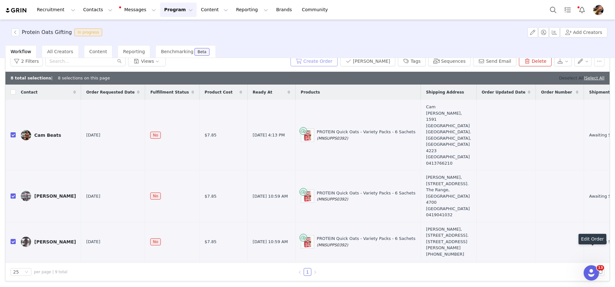 The height and width of the screenshot is (287, 615). I want to click on h3: Protein Oats Gifting, so click(47, 32).